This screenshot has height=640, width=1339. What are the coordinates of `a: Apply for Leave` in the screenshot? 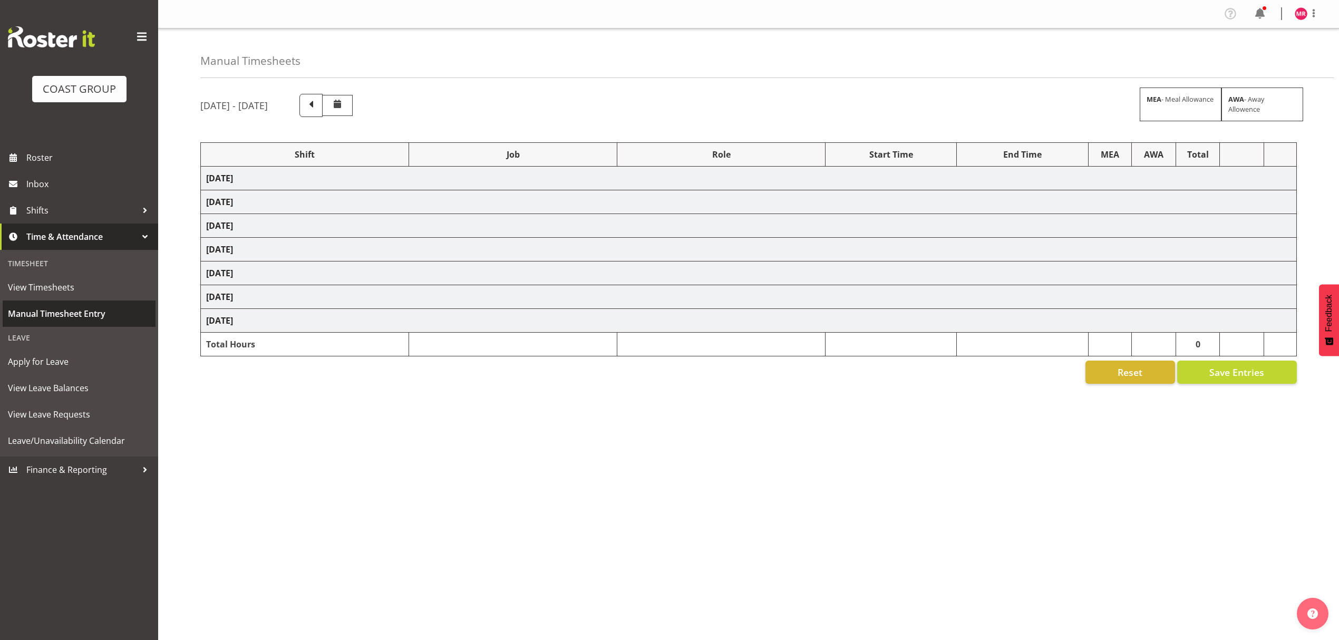 It's located at (79, 362).